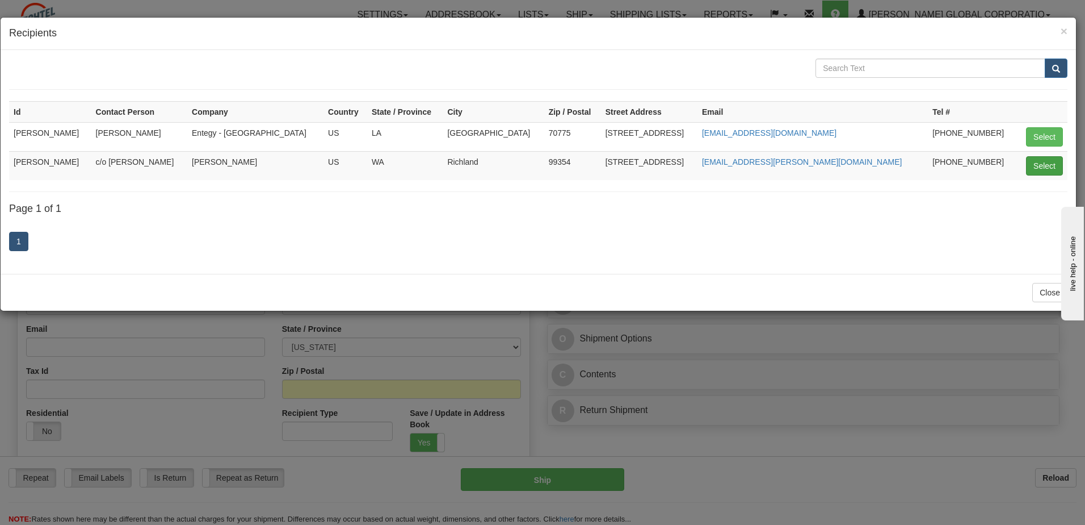 The height and width of the screenshot is (525, 1085). Describe the element at coordinates (930, 68) in the screenshot. I see `input: Search Text` at that location.